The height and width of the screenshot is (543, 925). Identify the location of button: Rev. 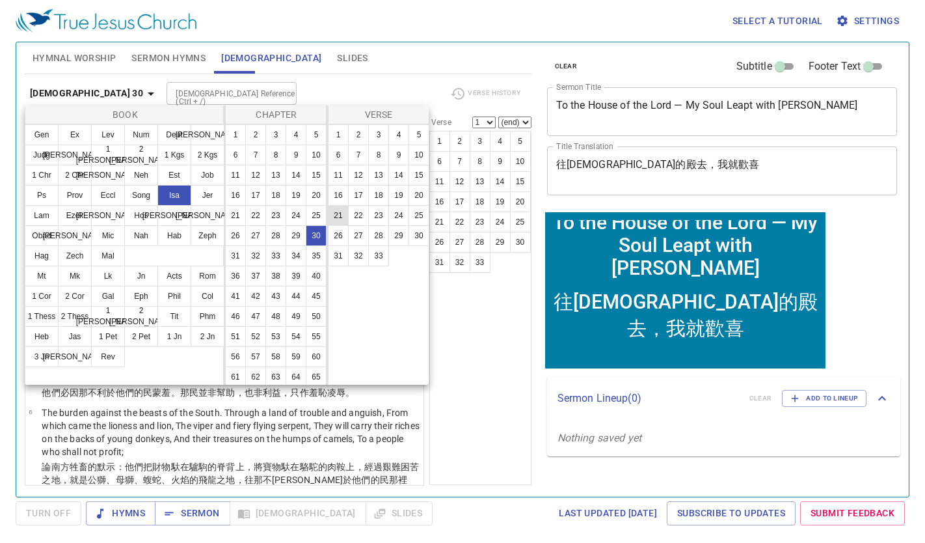
(108, 357).